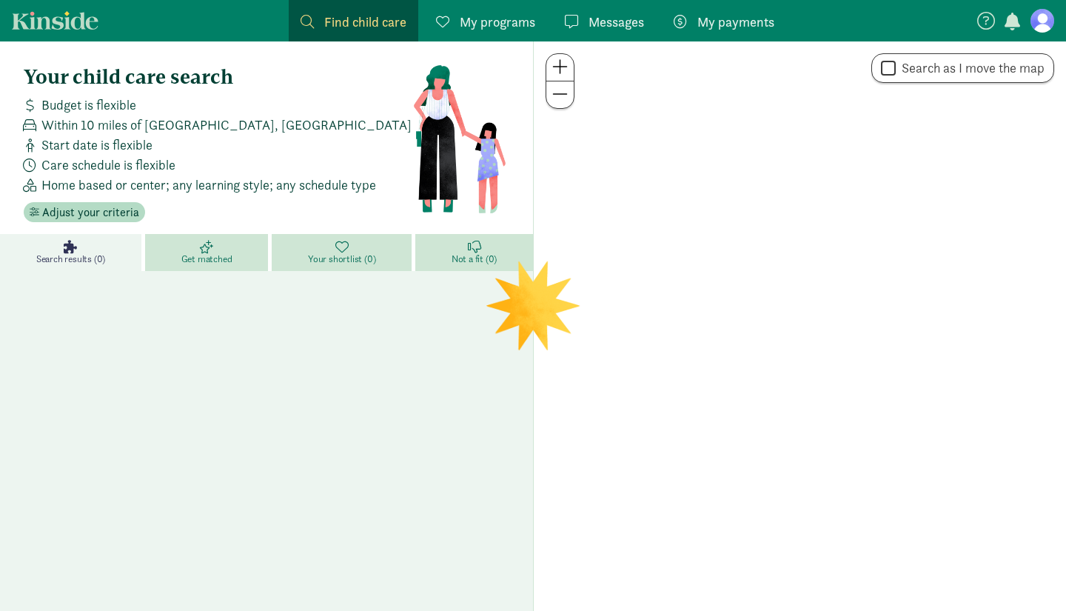  I want to click on span: Not a fit (0), so click(474, 259).